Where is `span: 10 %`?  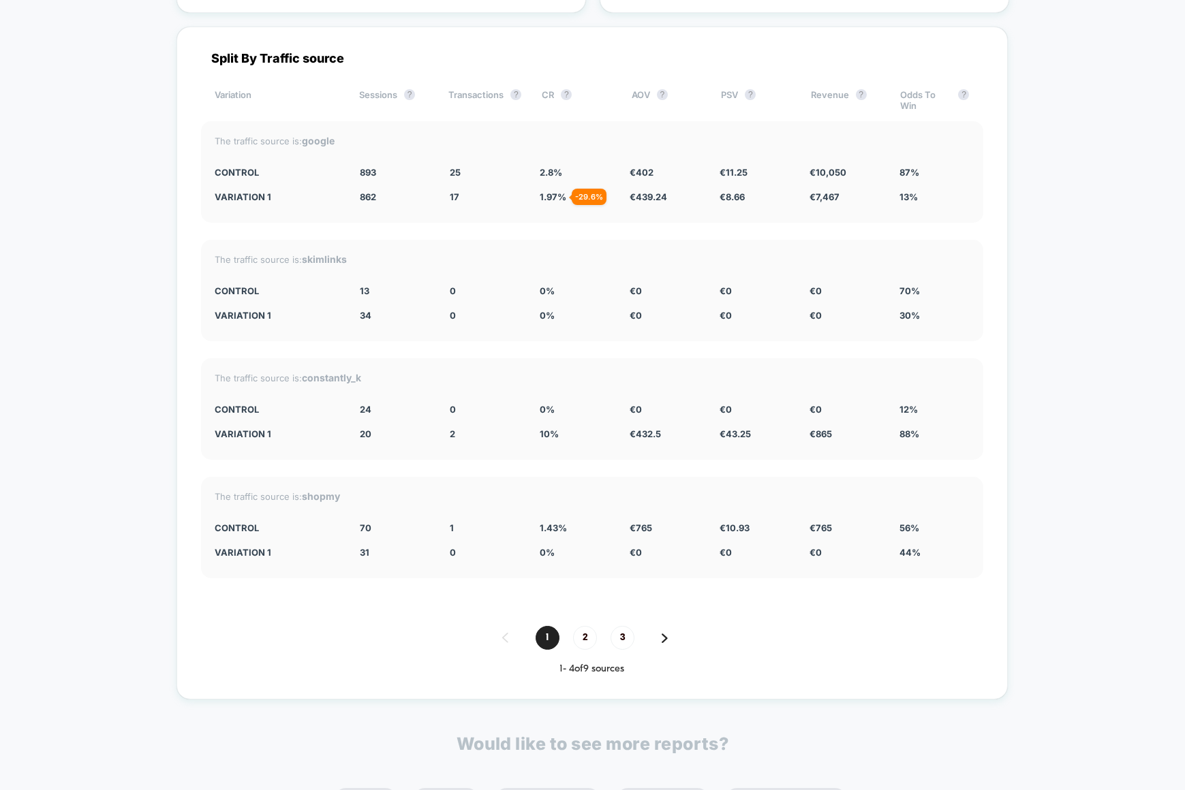 span: 10 % is located at coordinates (549, 434).